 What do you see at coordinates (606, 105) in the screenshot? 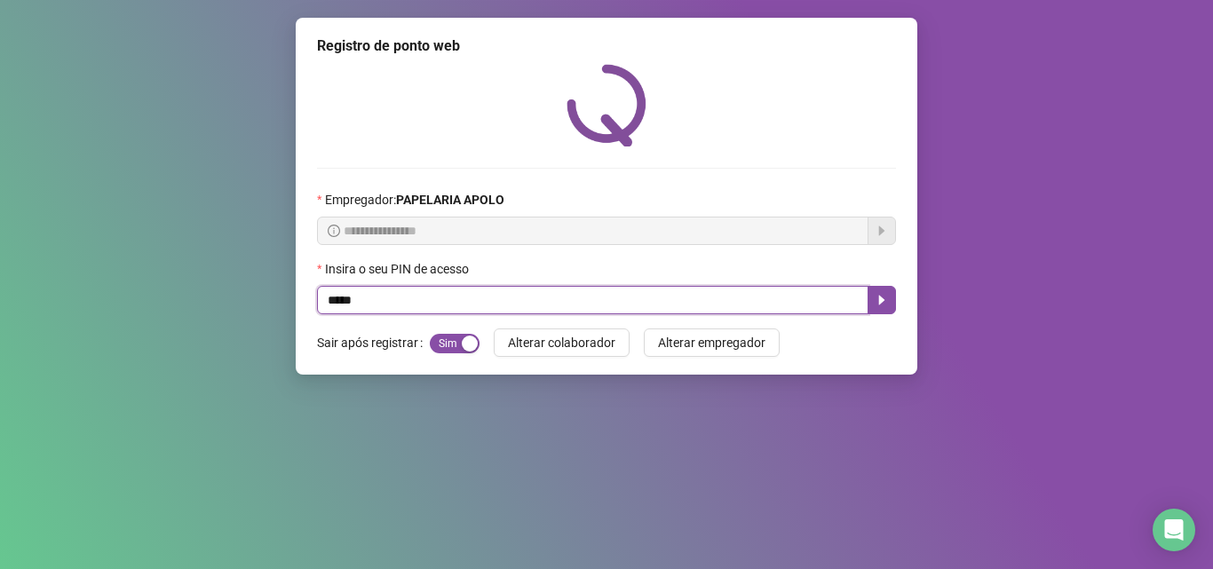
I see `img: QRPoint` at bounding box center [606, 105].